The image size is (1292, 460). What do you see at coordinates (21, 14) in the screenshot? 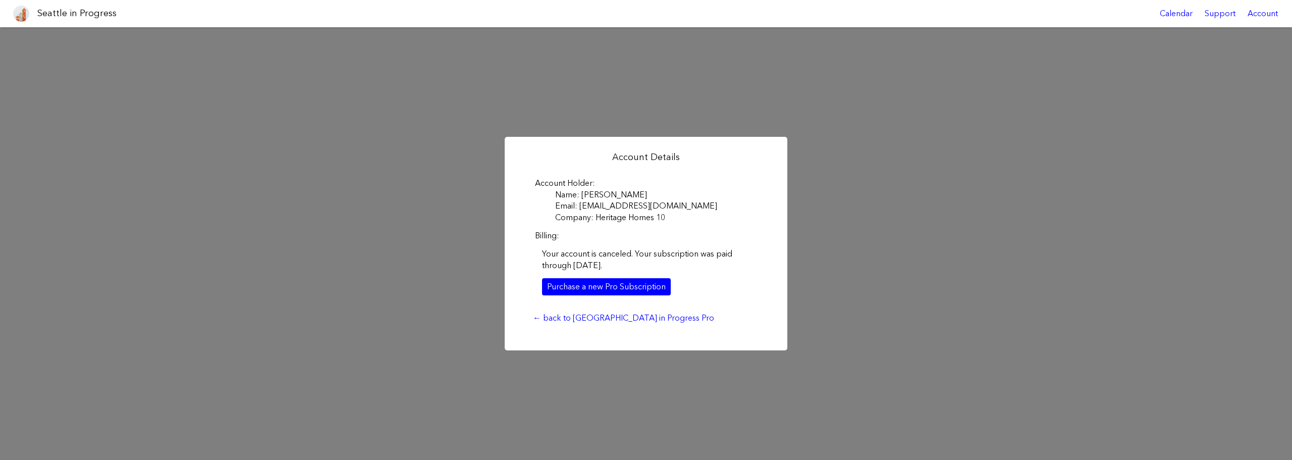
I see `img: favicon-96x96.png` at bounding box center [21, 14].